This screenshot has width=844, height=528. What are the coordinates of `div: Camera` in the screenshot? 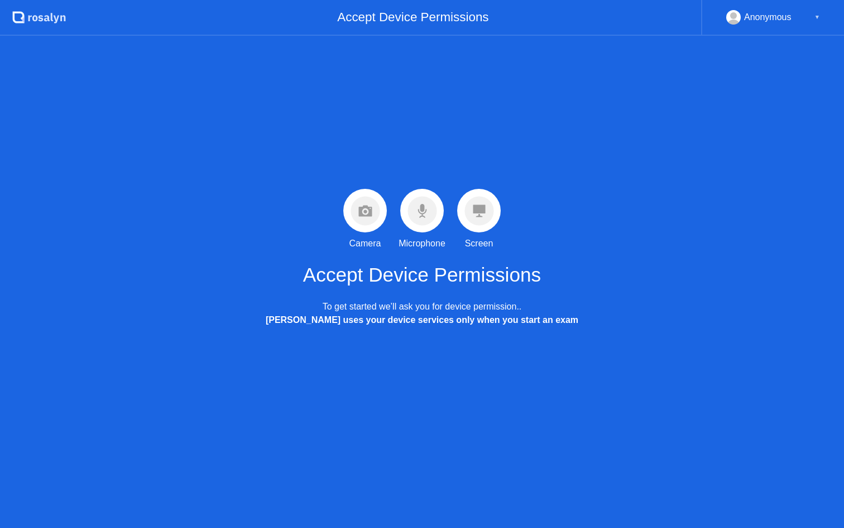 It's located at (365, 243).